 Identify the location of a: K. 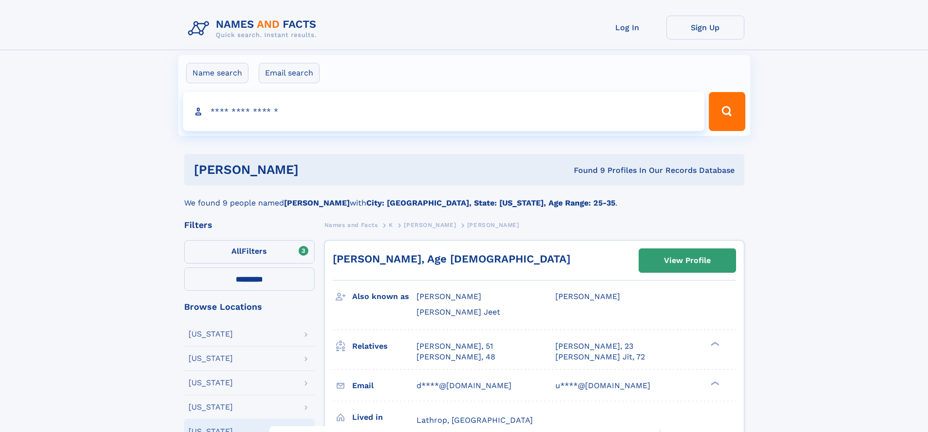
(391, 225).